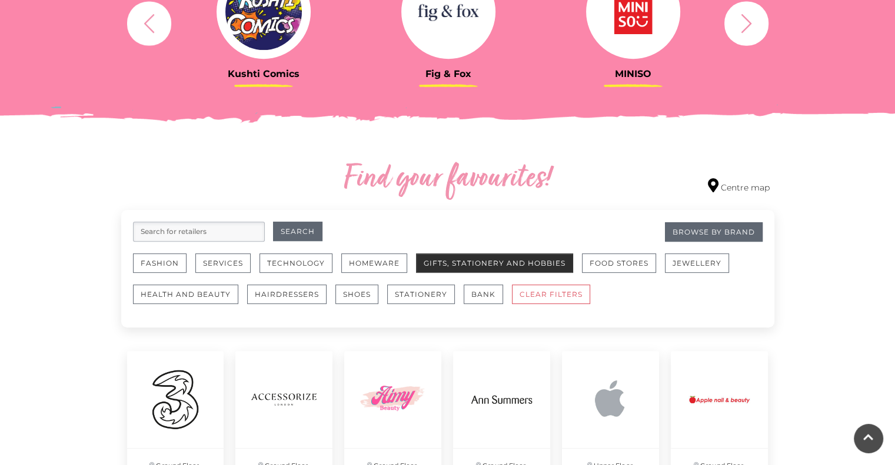 The width and height of the screenshot is (895, 465). What do you see at coordinates (701, 269) in the screenshot?
I see `a: Jewellery` at bounding box center [701, 269].